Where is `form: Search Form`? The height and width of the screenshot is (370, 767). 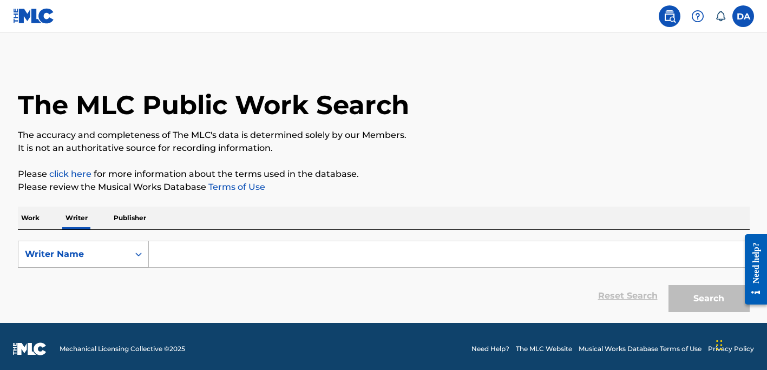 form: Search Form is located at coordinates (384, 279).